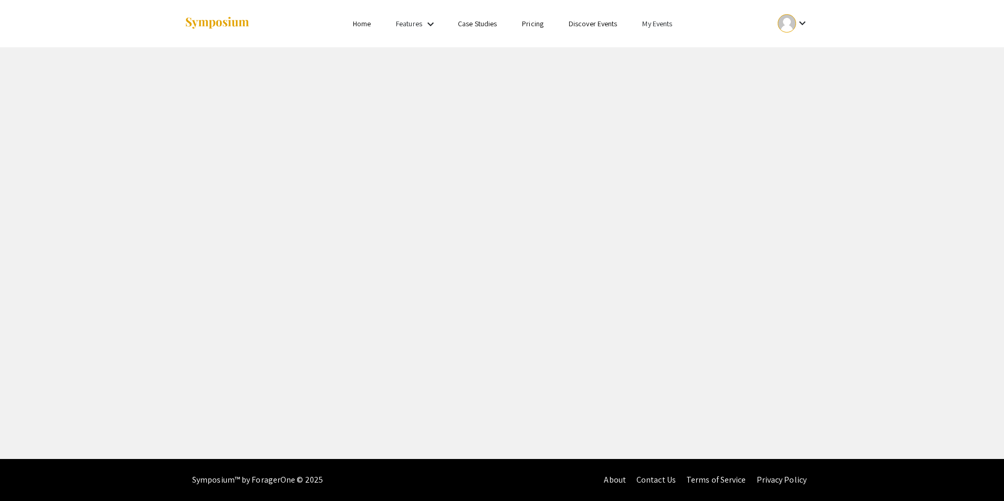  What do you see at coordinates (430, 24) in the screenshot?
I see `mat-icon: Expand Features list` at bounding box center [430, 24].